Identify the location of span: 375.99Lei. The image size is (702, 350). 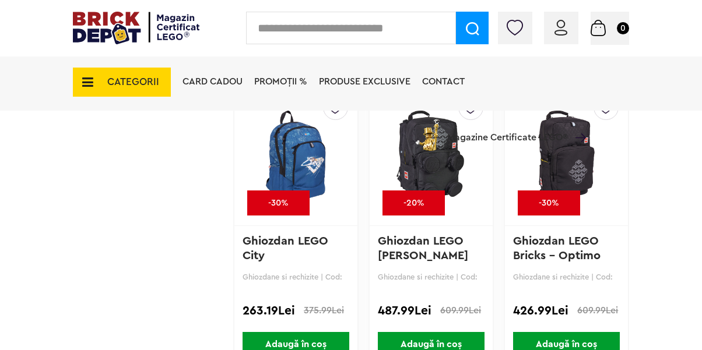
(323, 311).